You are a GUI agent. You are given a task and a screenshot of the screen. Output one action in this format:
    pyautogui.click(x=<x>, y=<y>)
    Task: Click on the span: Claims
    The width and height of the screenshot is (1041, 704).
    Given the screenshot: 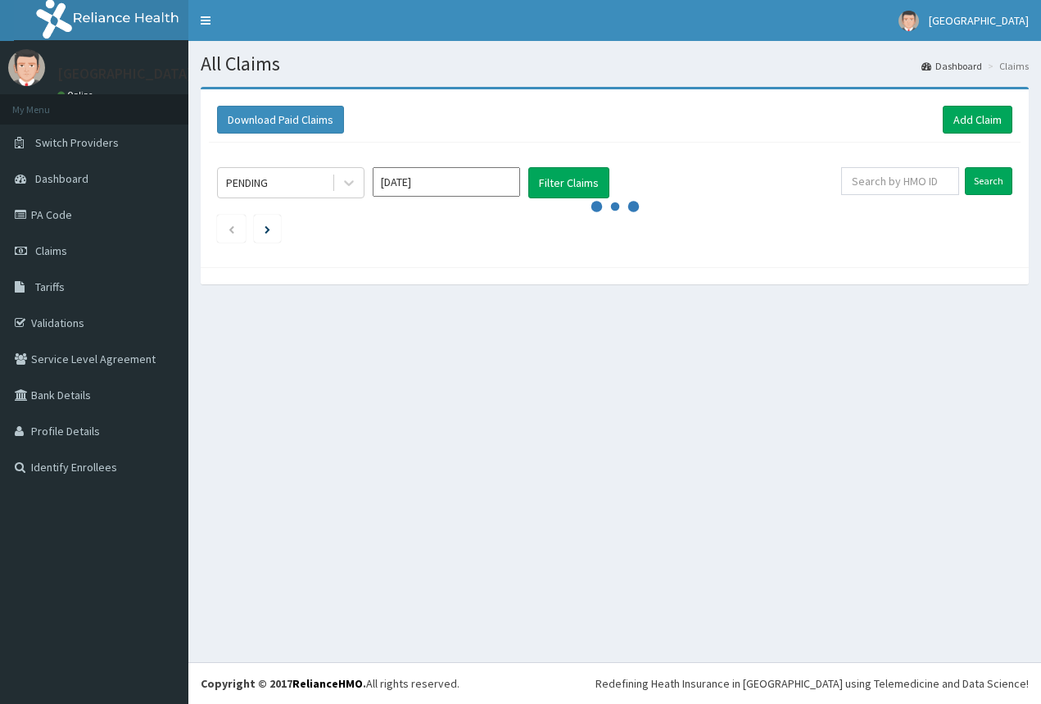 What is the action you would take?
    pyautogui.click(x=51, y=251)
    